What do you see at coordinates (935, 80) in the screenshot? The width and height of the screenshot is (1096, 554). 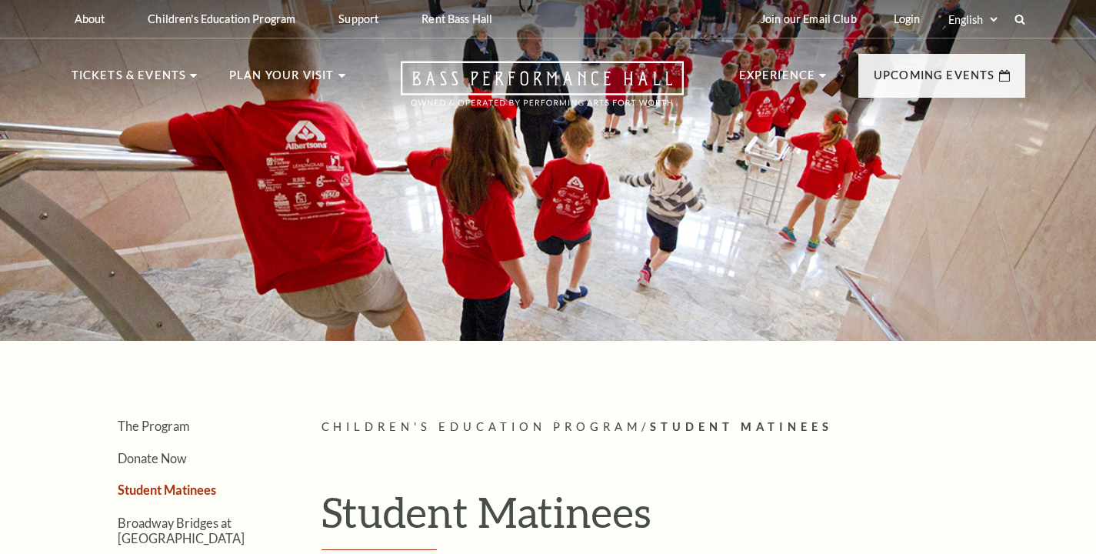 I see `p: Upcoming Events` at bounding box center [935, 80].